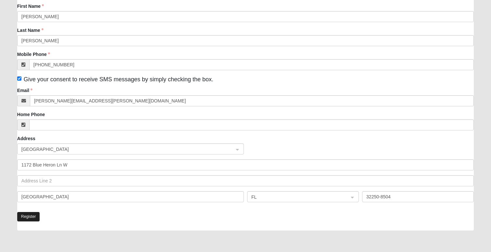 This screenshot has height=252, width=491. I want to click on span: United States, so click(125, 149).